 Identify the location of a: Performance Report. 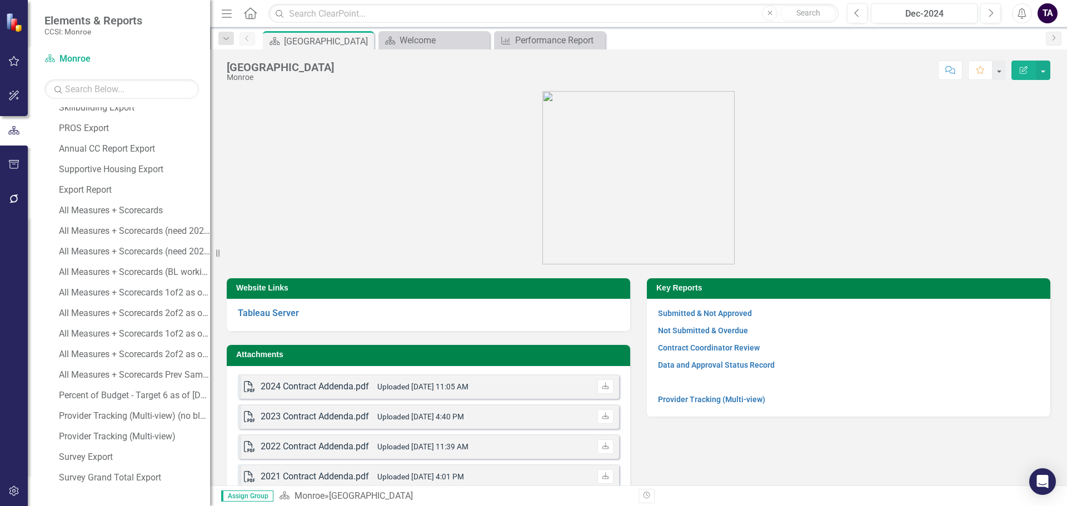
(550, 40).